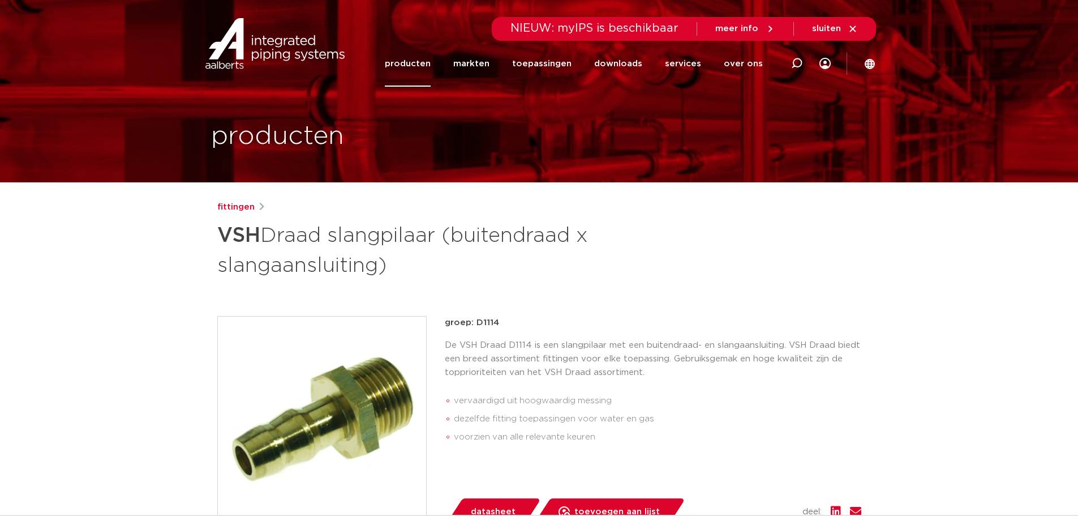 The height and width of the screenshot is (516, 1078). Describe the element at coordinates (745, 29) in the screenshot. I see `a: meer info` at that location.